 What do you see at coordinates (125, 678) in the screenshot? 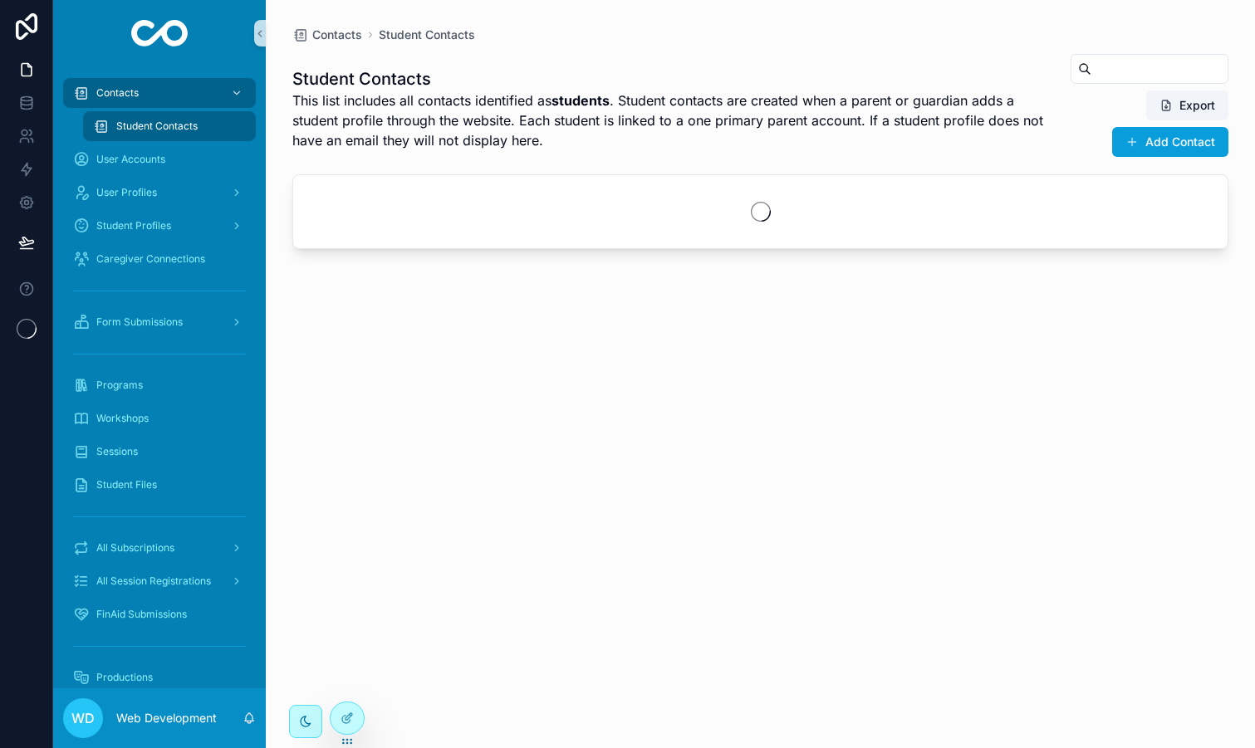
I see `span: Productions` at bounding box center [125, 678].